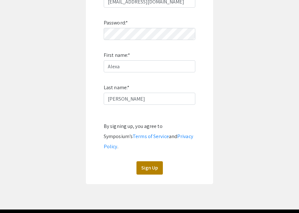 This screenshot has width=299, height=213. Describe the element at coordinates (116, 88) in the screenshot. I see `label: Last name:` at that location.